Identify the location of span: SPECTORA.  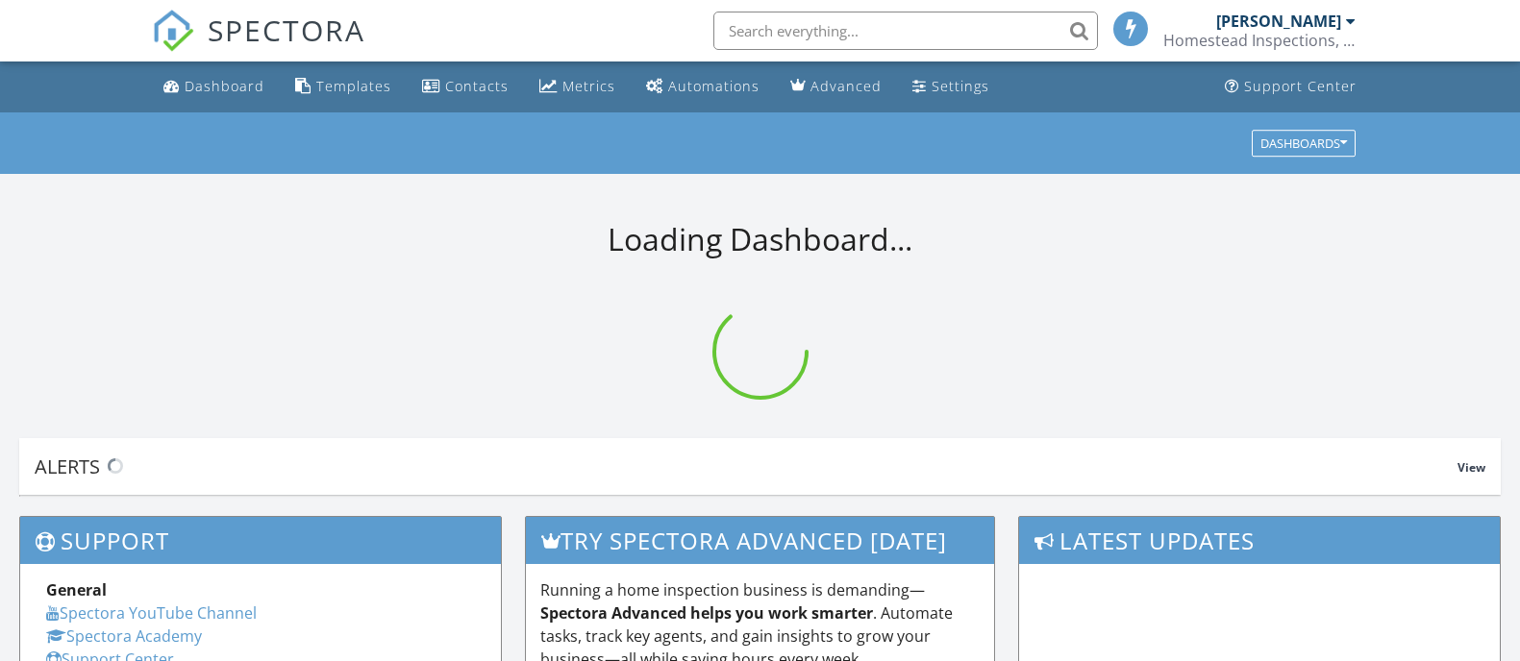
(286, 30).